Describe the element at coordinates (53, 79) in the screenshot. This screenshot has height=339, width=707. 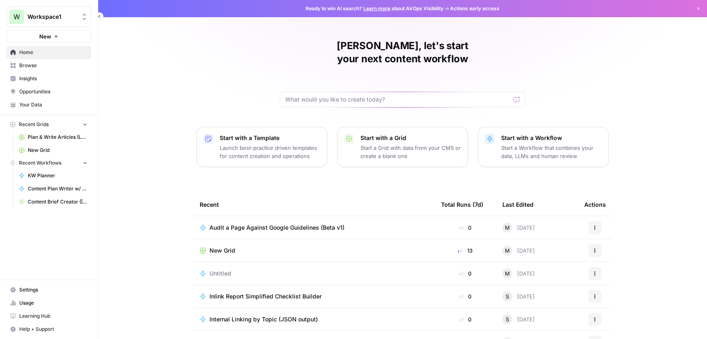
I see `span: Insights` at that location.